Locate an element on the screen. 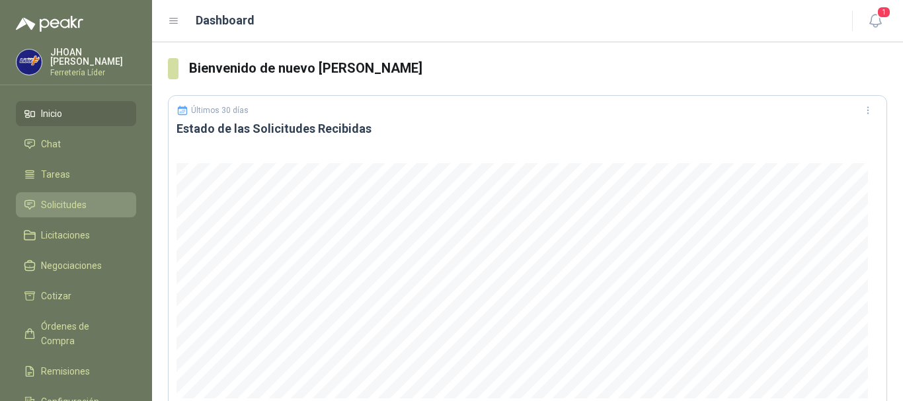 The height and width of the screenshot is (401, 903). span: Remisiones is located at coordinates (65, 371).